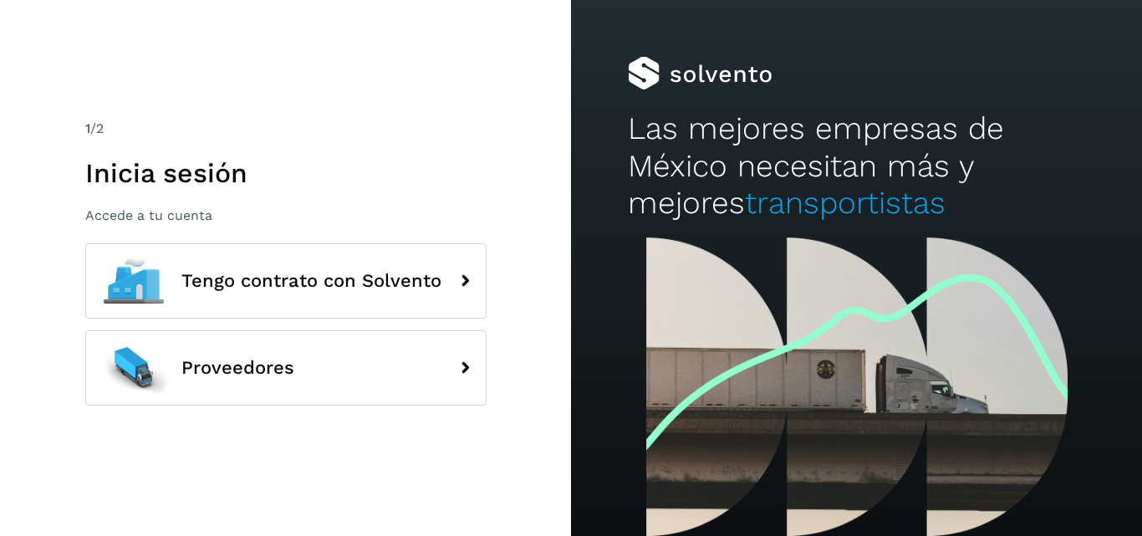  I want to click on div: /2, so click(286, 129).